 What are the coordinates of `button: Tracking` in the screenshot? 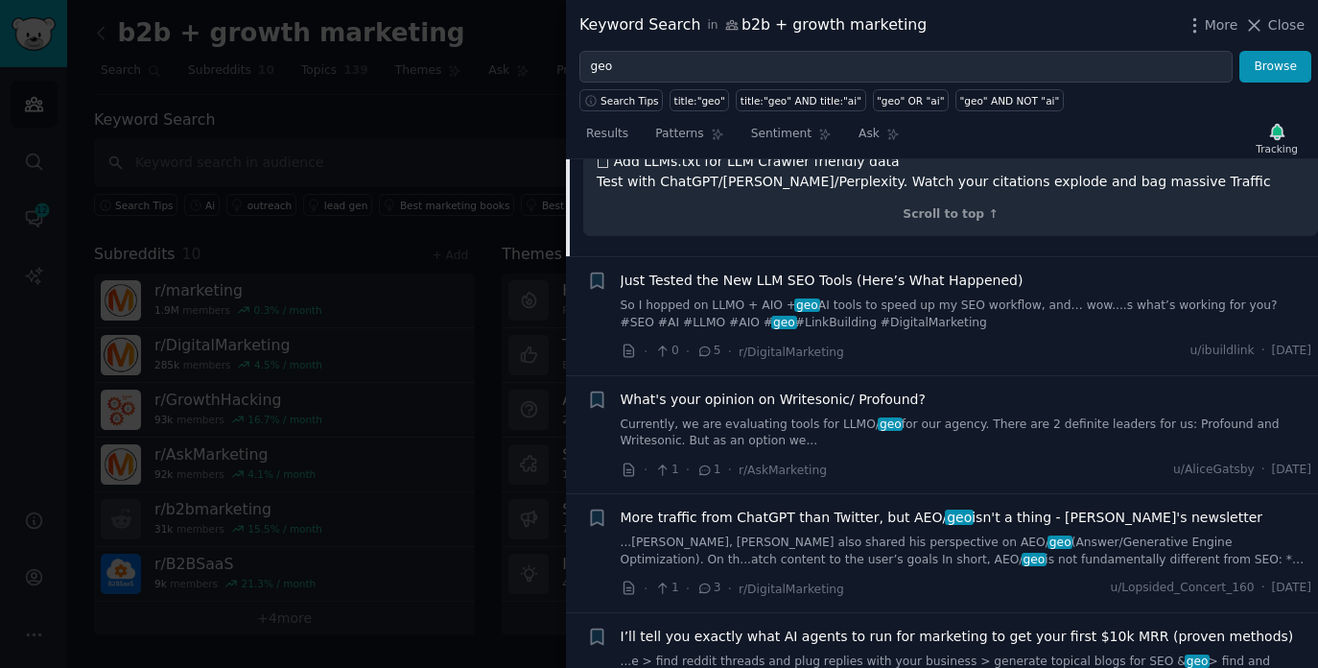 It's located at (1277, 138).